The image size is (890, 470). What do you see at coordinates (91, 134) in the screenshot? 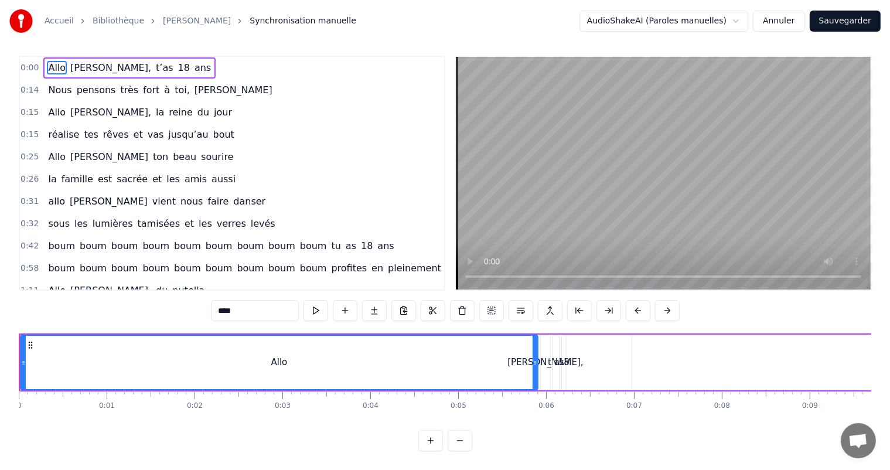
I see `span: tes` at bounding box center [91, 134].